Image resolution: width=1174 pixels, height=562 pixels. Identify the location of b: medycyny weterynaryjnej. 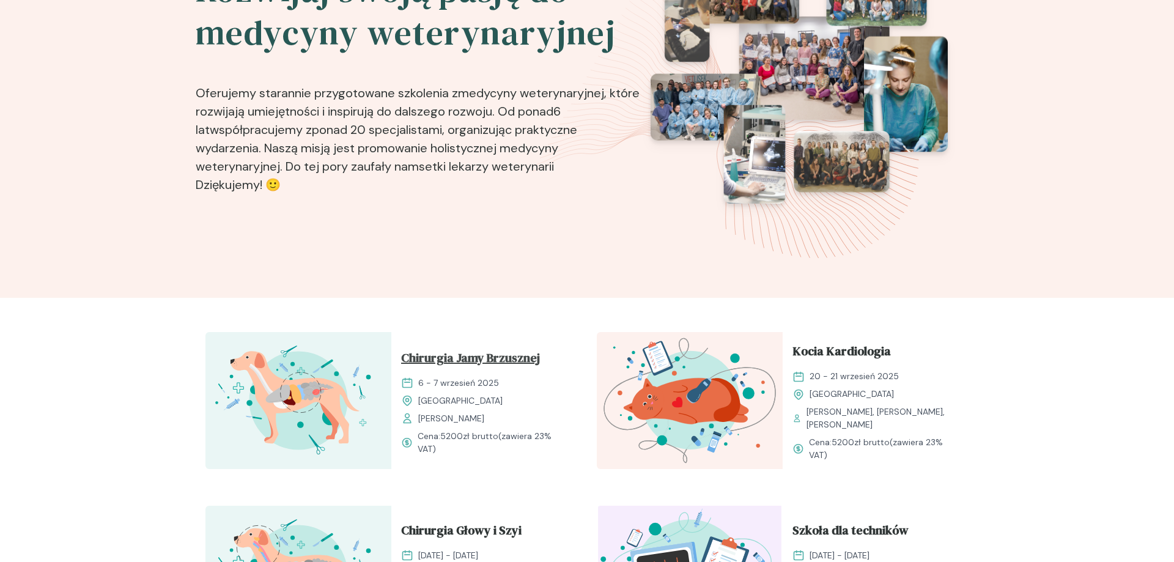
(531, 93).